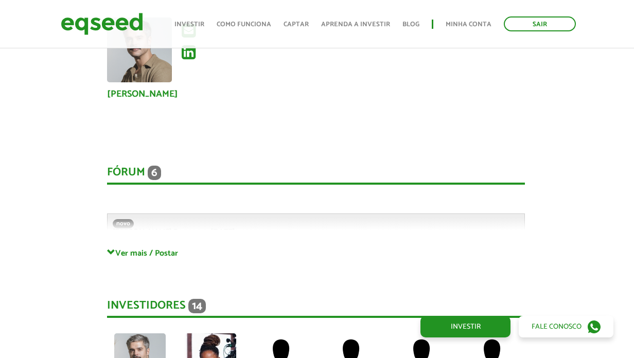 This screenshot has width=634, height=358. Describe the element at coordinates (139, 50) in the screenshot. I see `a: Ver perfil do usuário.` at that location.